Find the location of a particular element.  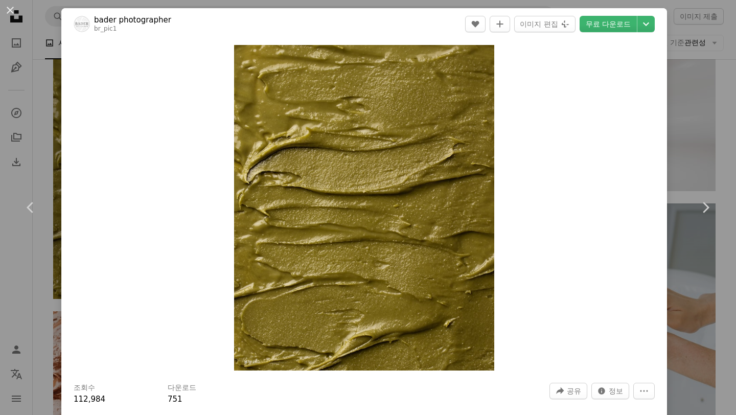

button: 좋아요 is located at coordinates (475, 24).